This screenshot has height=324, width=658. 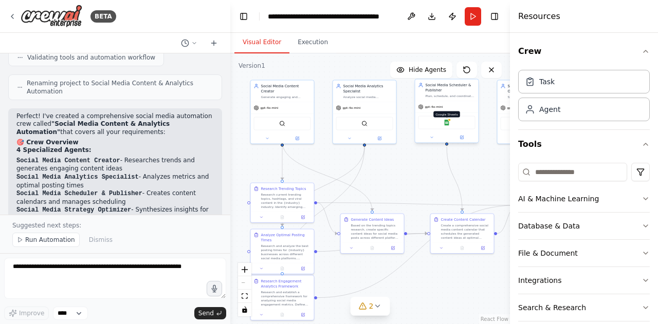 What do you see at coordinates (115, 214) in the screenshot?
I see `li: - Synthesizes insights for strategic optimization` at bounding box center [115, 214].